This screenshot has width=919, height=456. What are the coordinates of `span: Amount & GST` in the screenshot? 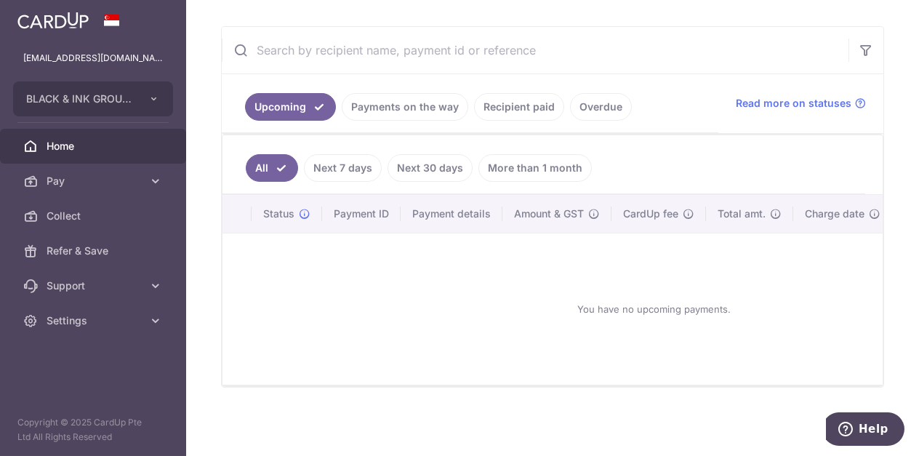 It's located at (549, 214).